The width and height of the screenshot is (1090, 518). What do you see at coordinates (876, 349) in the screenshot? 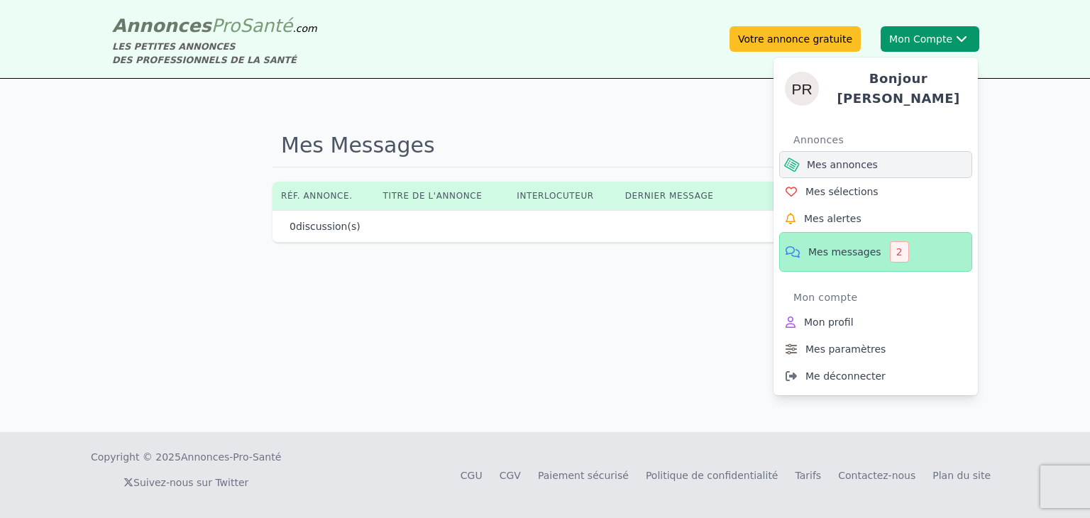
I see `a: Mes paramètres` at bounding box center [876, 349].